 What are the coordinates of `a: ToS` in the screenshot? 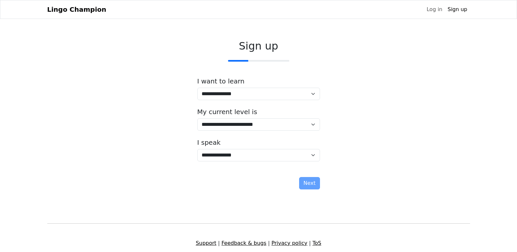 It's located at (316, 243).